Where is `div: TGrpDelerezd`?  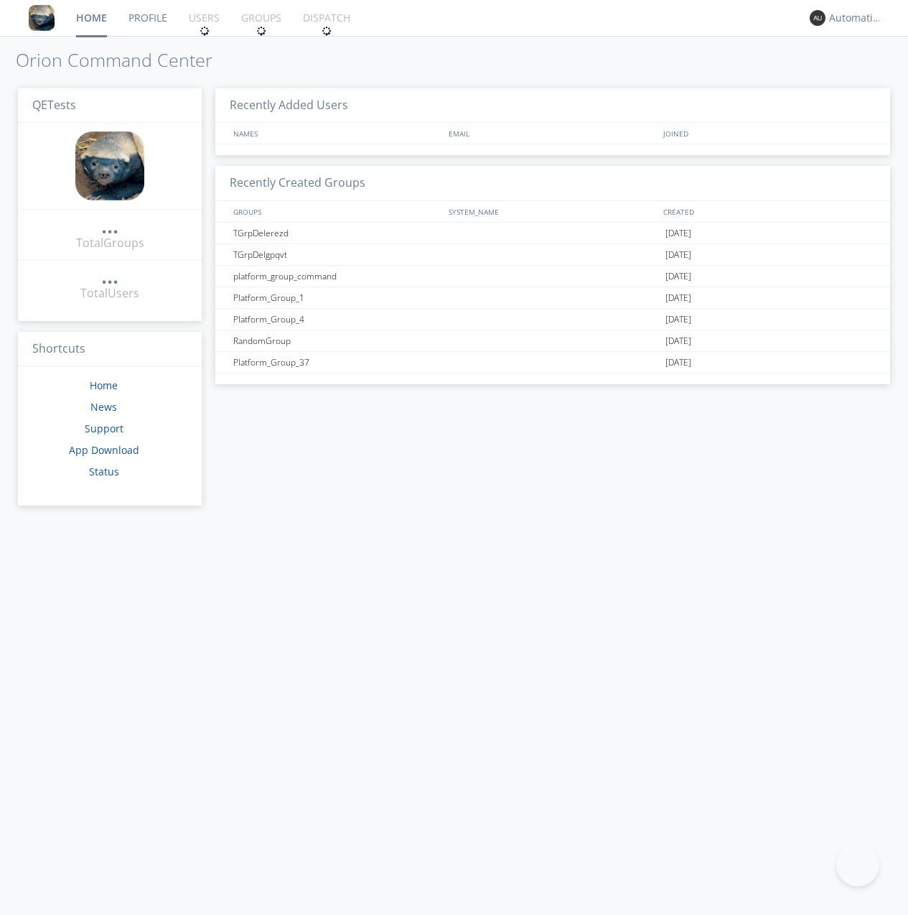
div: TGrpDelerezd is located at coordinates (337, 233).